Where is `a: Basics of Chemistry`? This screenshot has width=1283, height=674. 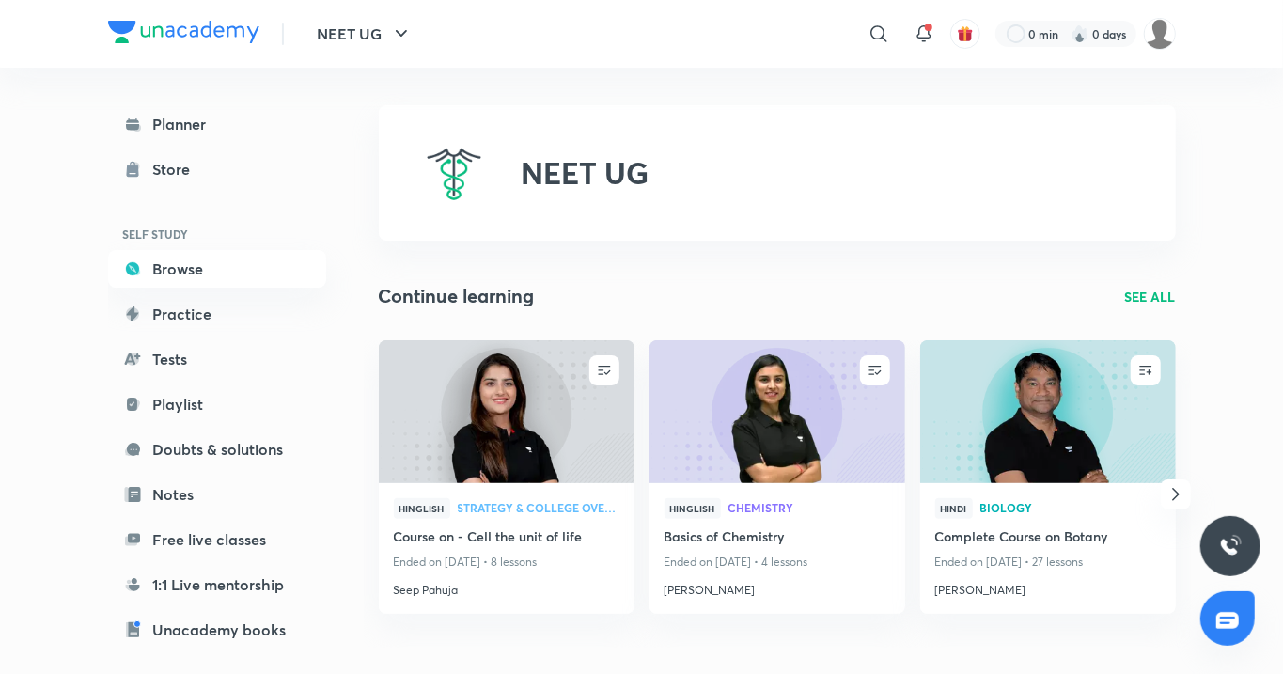 a: Basics of Chemistry is located at coordinates (777, 538).